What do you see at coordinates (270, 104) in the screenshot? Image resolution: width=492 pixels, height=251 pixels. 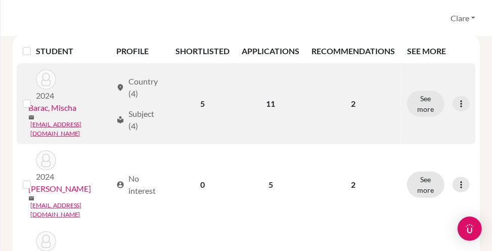 I see `td: 11` at bounding box center [270, 104].